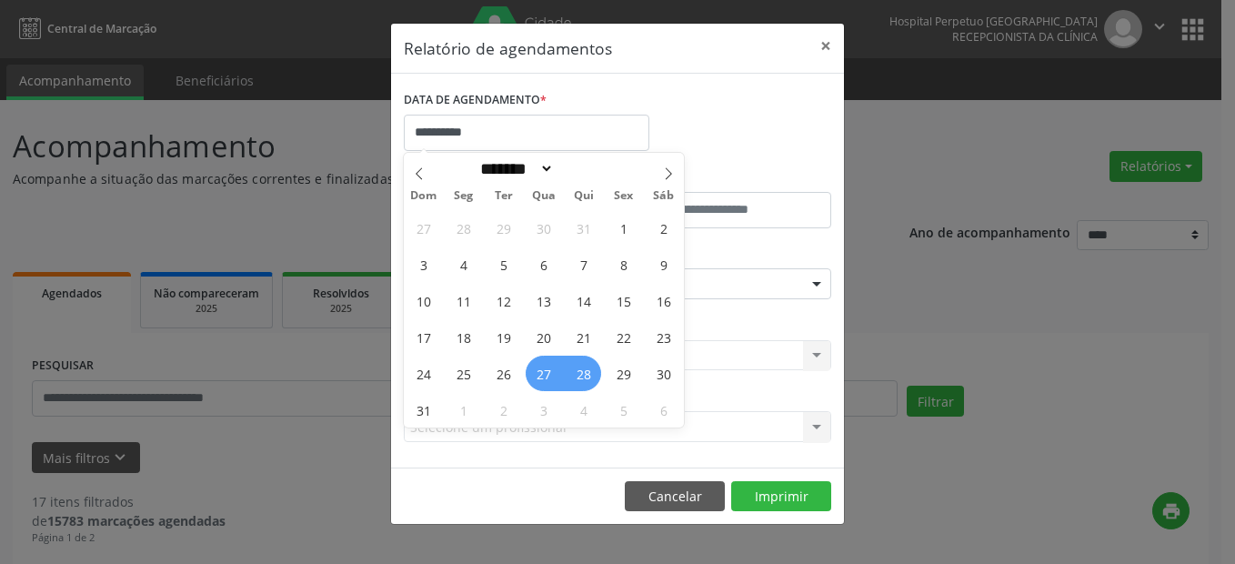 Image resolution: width=1235 pixels, height=564 pixels. Describe the element at coordinates (663, 300) in the screenshot. I see `span: Agosto 16, 2025` at that location.